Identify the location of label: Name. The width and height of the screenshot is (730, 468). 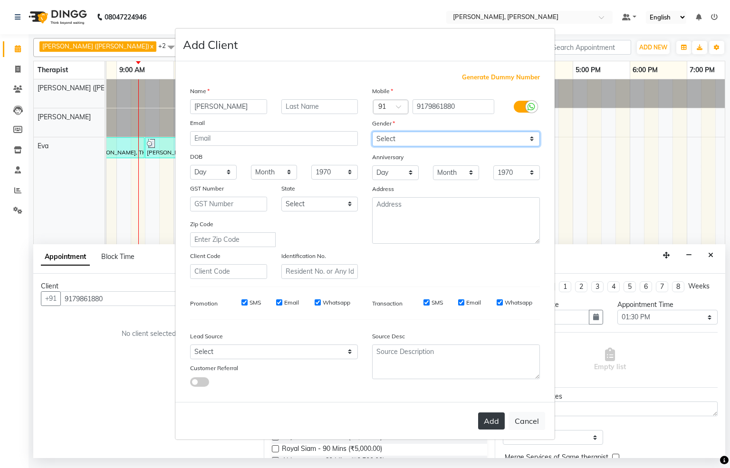
(200, 91).